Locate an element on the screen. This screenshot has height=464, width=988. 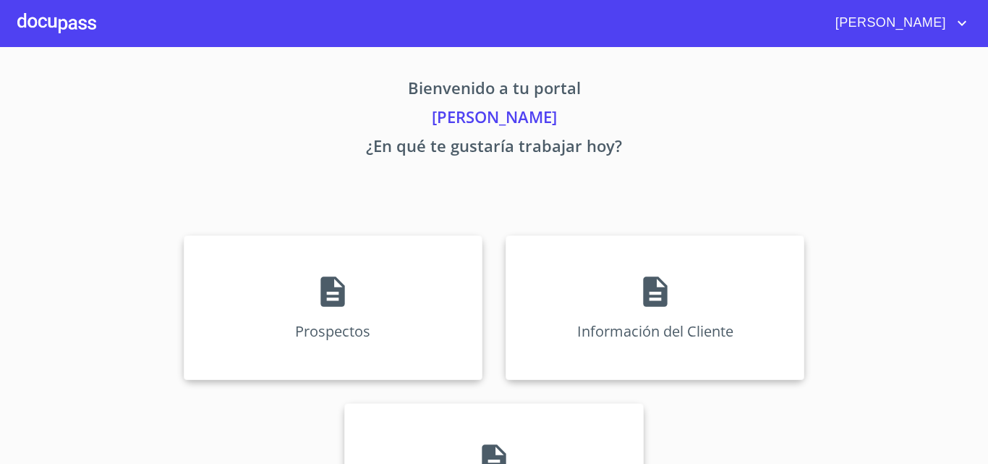
p: Información del Cliente is located at coordinates (655, 331).